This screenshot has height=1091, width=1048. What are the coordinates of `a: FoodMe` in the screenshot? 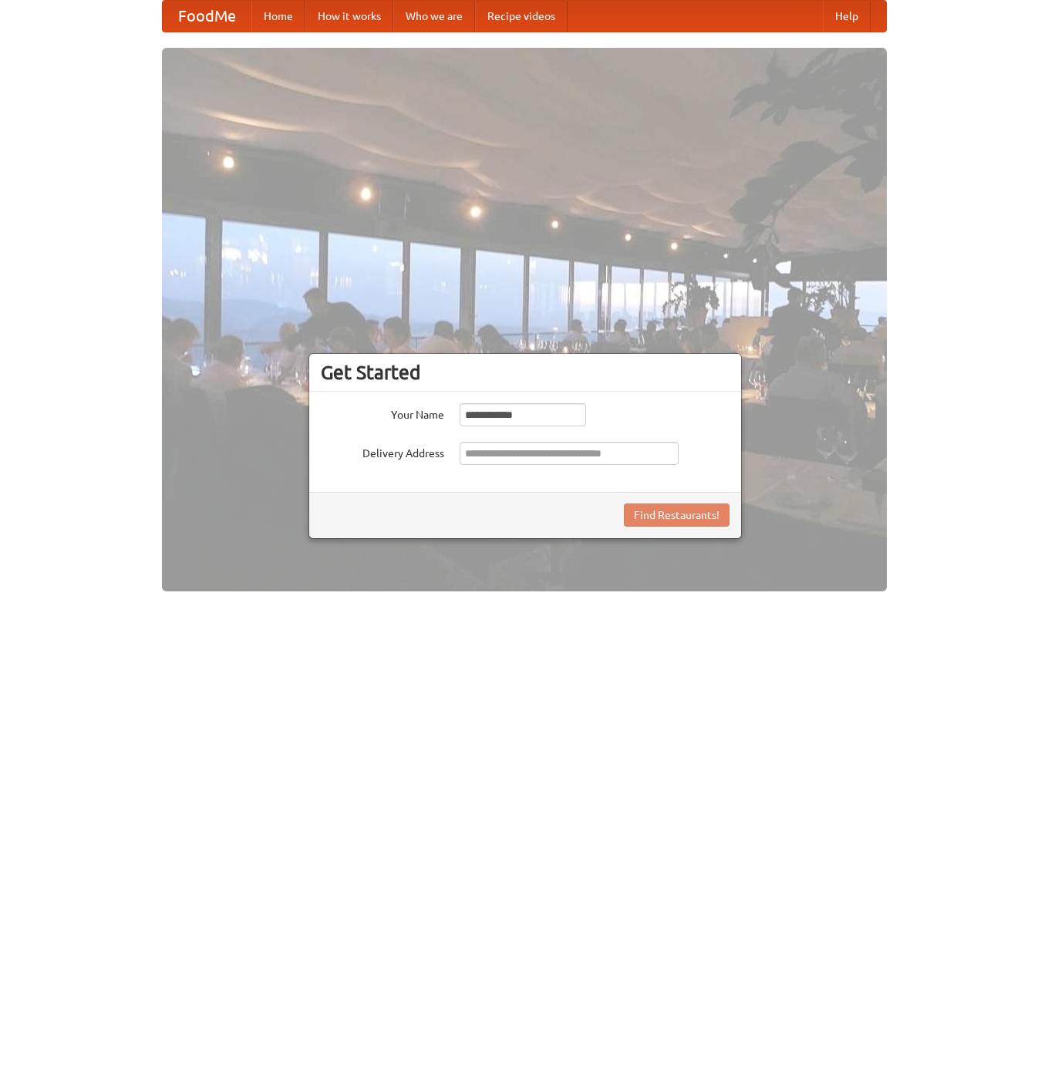 It's located at (207, 16).